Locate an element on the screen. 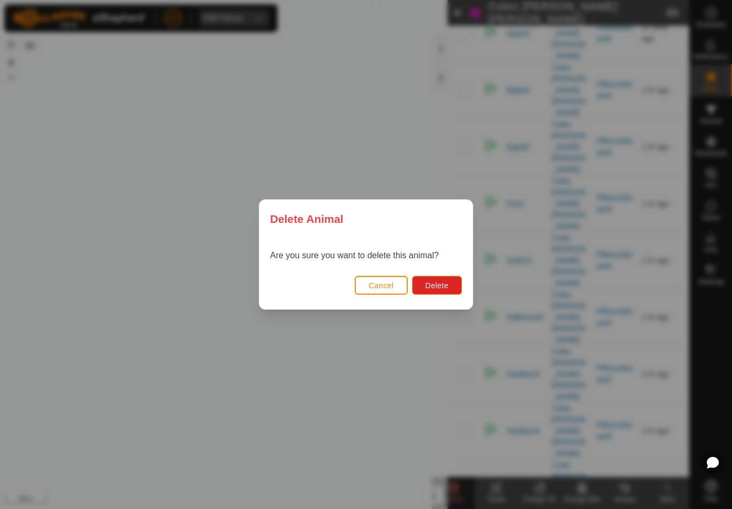  button: Cancel is located at coordinates (381, 285).